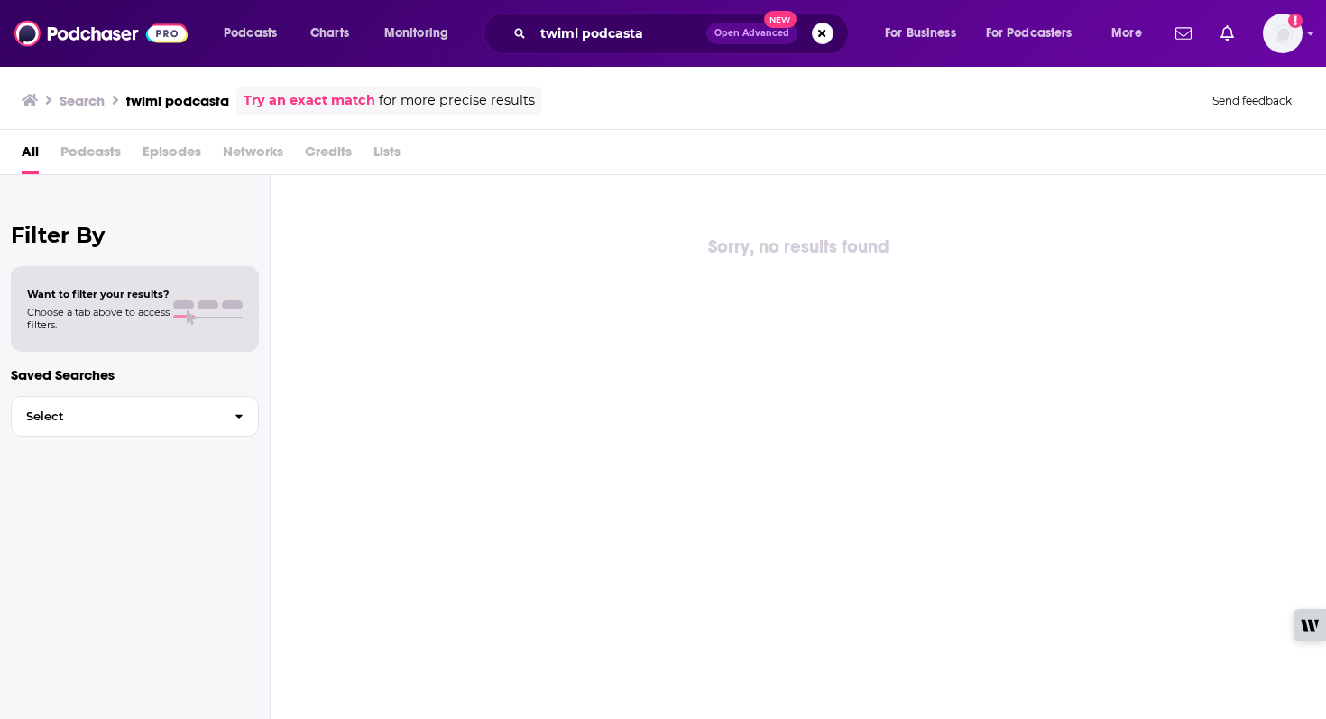  What do you see at coordinates (134, 235) in the screenshot?
I see `h2: Filter By` at bounding box center [134, 235].